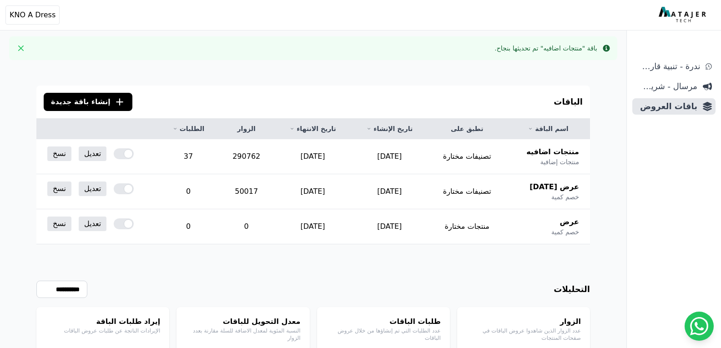  Describe the element at coordinates (246, 191) in the screenshot. I see `td: 50017` at that location.